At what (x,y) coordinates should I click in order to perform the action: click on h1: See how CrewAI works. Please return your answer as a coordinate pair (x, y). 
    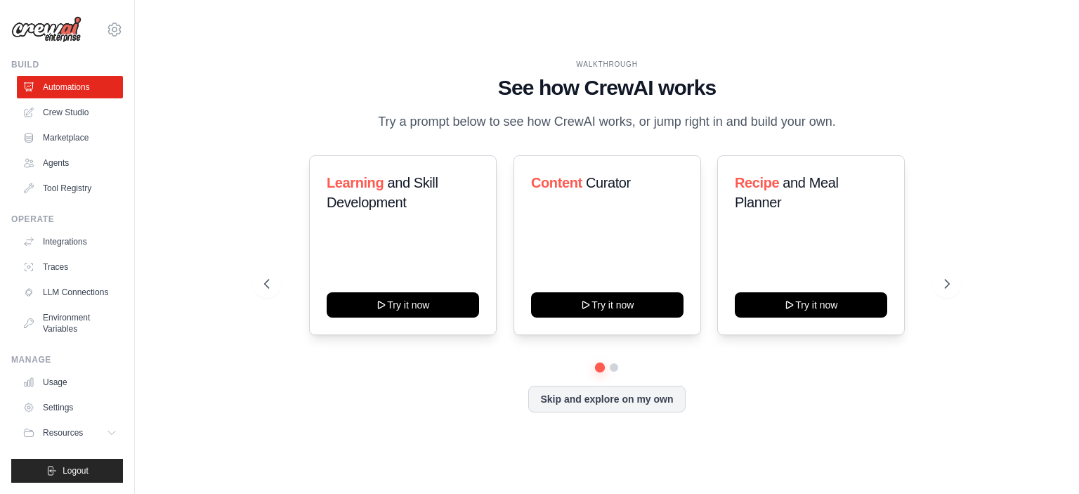
    Looking at the image, I should click on (607, 88).